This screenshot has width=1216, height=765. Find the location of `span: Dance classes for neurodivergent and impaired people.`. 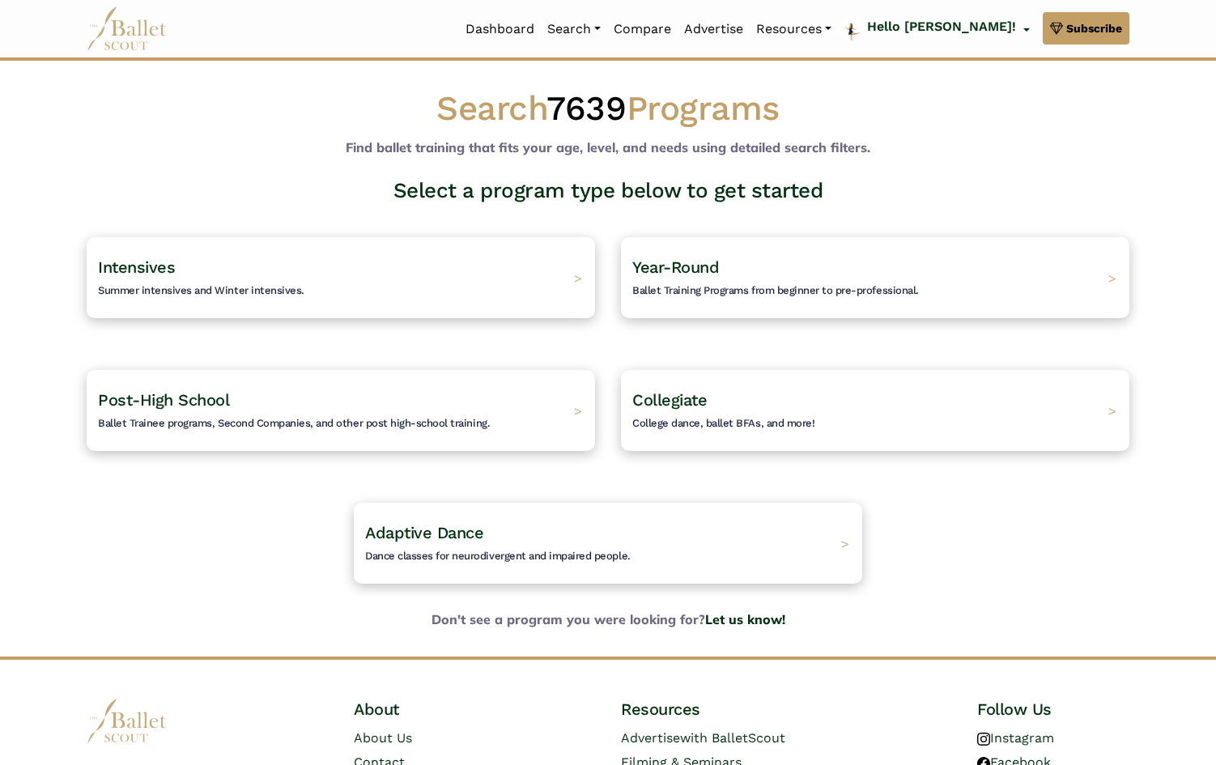

span: Dance classes for neurodivergent and impaired people. is located at coordinates (498, 555).